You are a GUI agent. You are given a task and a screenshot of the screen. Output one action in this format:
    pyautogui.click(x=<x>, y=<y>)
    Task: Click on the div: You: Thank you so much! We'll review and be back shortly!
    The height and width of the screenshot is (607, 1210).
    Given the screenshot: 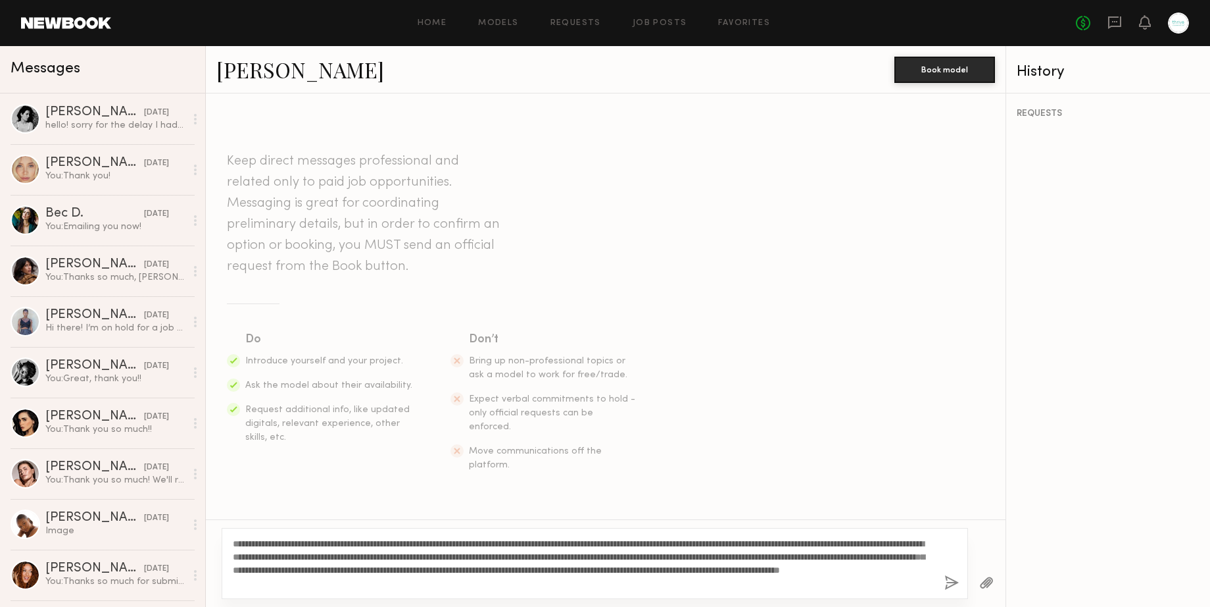 What is the action you would take?
    pyautogui.click(x=115, y=480)
    